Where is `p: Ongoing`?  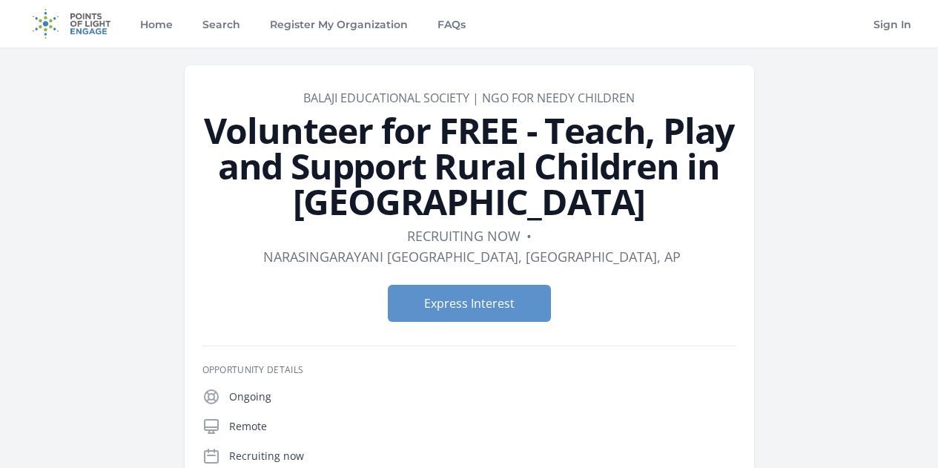
p: Ongoing is located at coordinates (483, 397).